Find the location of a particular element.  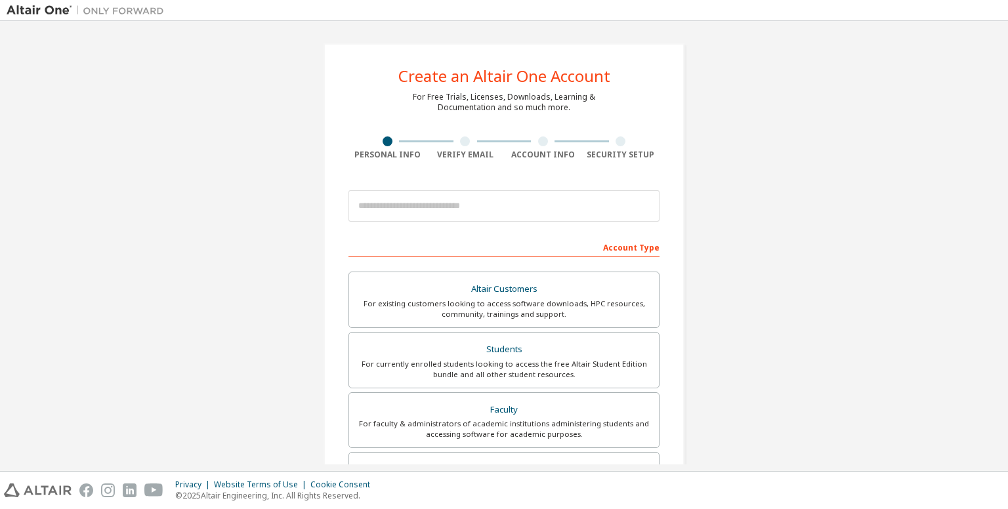

img: altair_logo.svg is located at coordinates (37, 490).